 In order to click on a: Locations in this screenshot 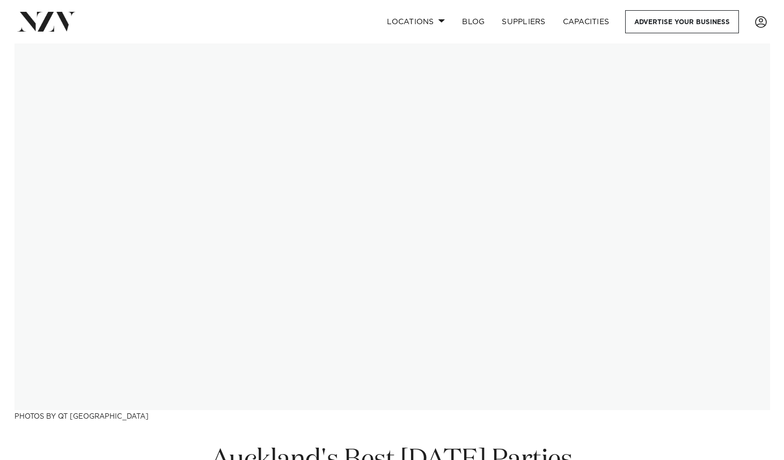, I will do `click(416, 21)`.